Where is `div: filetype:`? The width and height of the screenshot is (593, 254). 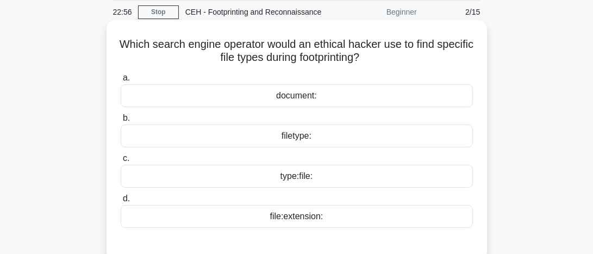
div: filetype: is located at coordinates (297, 136).